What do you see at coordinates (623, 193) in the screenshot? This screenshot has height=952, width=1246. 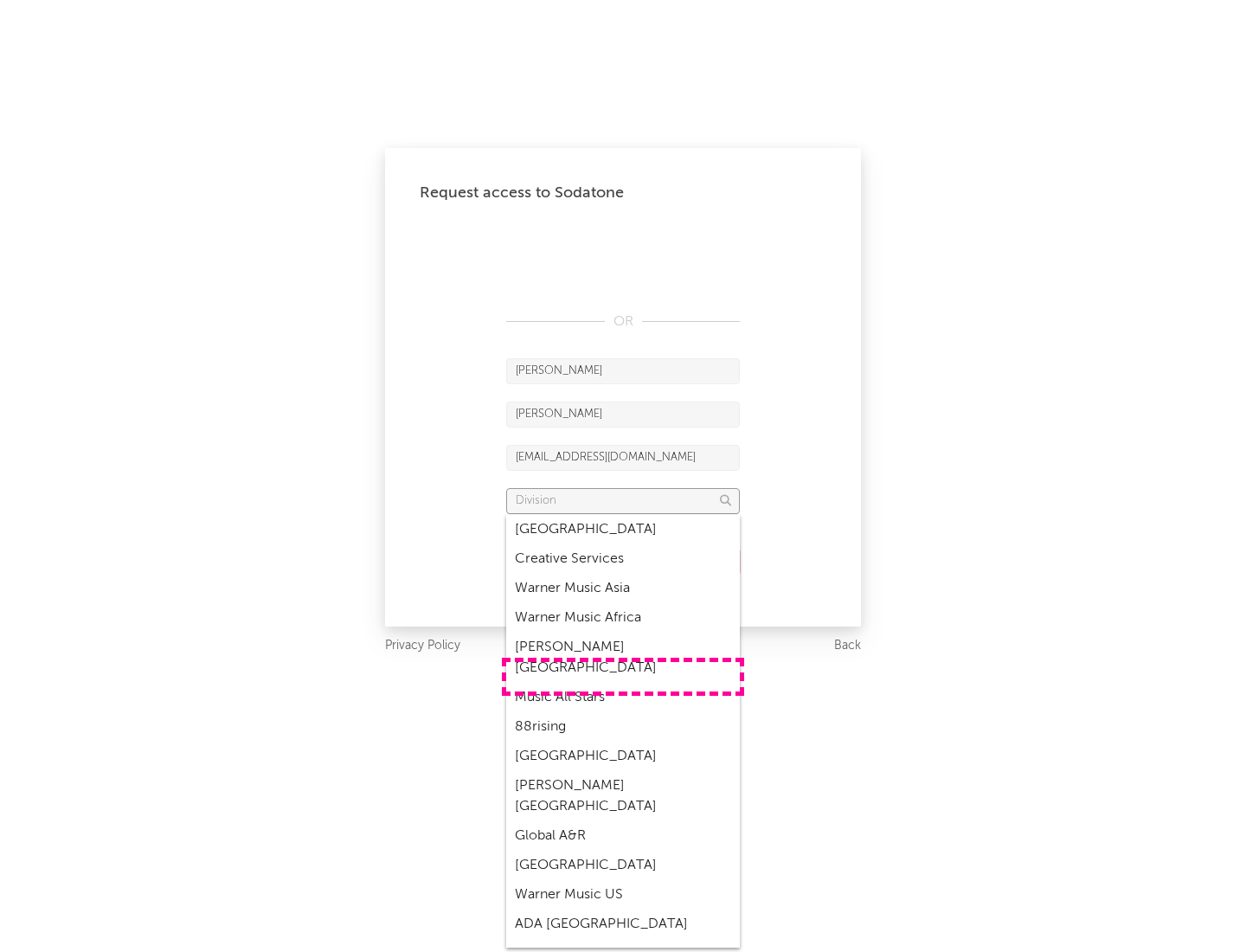 I see `div: Request access to Sodatone` at bounding box center [623, 193].